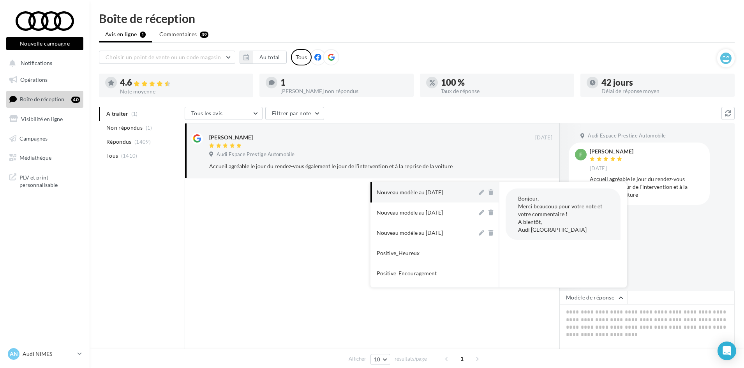 The width and height of the screenshot is (744, 368). I want to click on button: Positive_Encouragement, so click(424, 273).